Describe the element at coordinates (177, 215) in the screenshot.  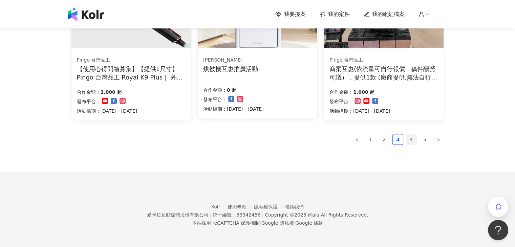
I see `div: 愛卡拉互動媒體股份有限公司` at that location.